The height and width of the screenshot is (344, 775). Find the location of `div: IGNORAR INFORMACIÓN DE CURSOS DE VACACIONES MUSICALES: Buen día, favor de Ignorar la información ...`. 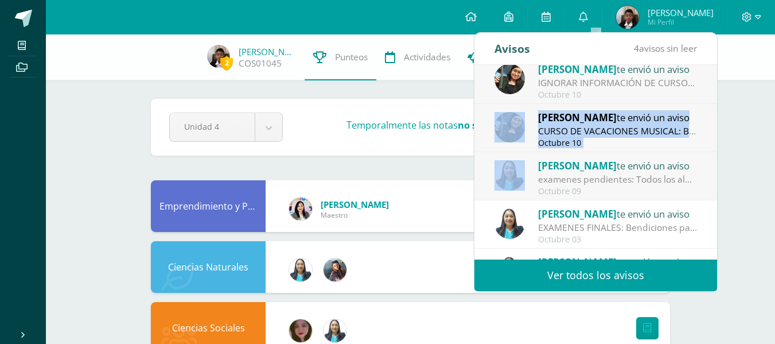

div: IGNORAR INFORMACIÓN DE CURSOS DE VACACIONES MUSICALES: Buen día, favor de Ignorar la información ... is located at coordinates (618, 83).